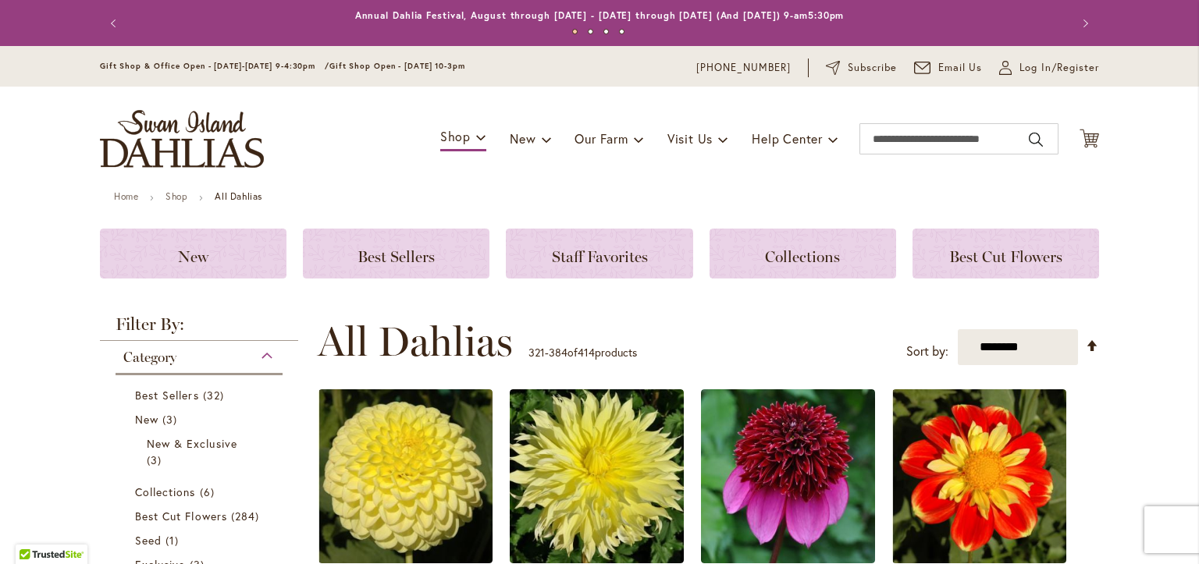 Image resolution: width=1199 pixels, height=564 pixels. What do you see at coordinates (1049, 68) in the screenshot?
I see `a: Log In/Register` at bounding box center [1049, 68].